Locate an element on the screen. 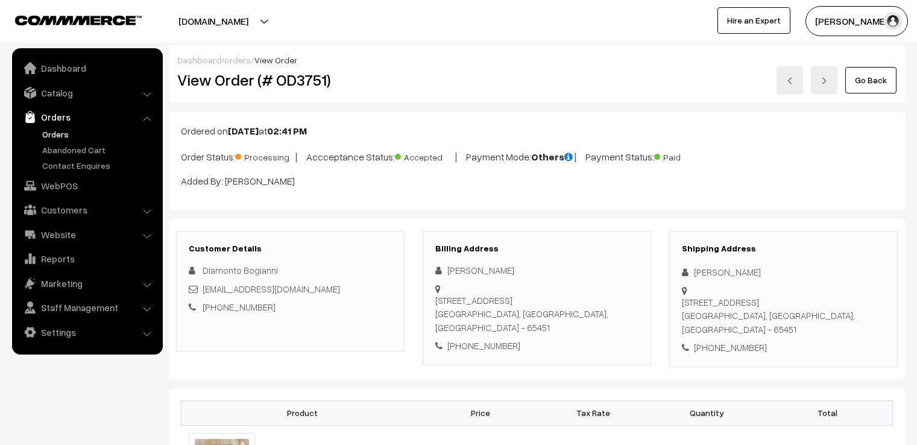 Image resolution: width=917 pixels, height=445 pixels. th: Price is located at coordinates (480, 412).